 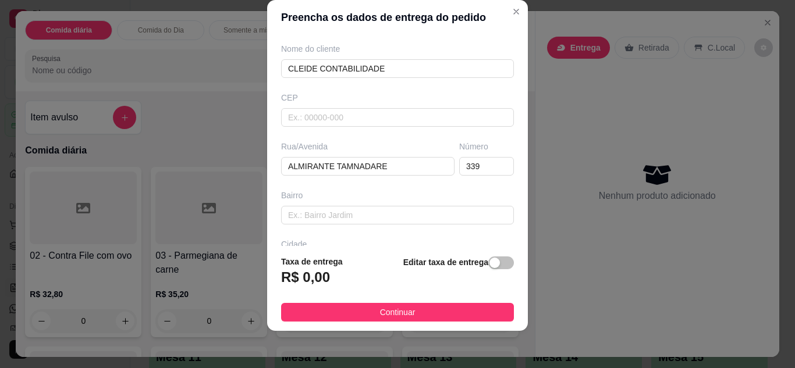 I want to click on input: Ex.: 44, so click(x=486, y=166).